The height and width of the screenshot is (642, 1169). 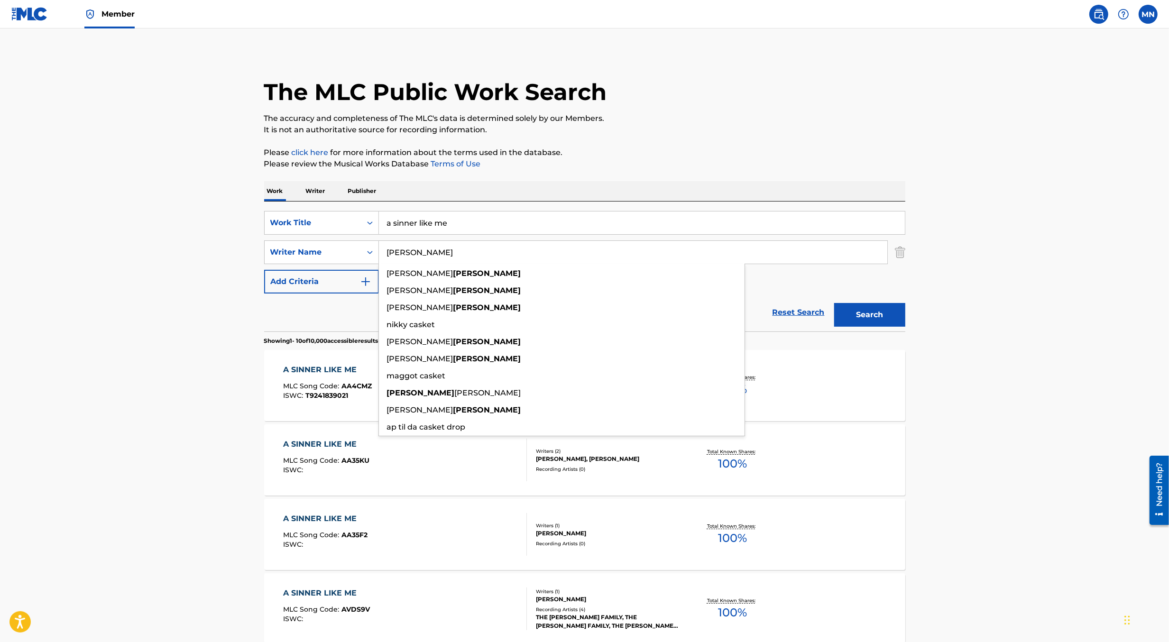 I want to click on a: click here, so click(x=310, y=152).